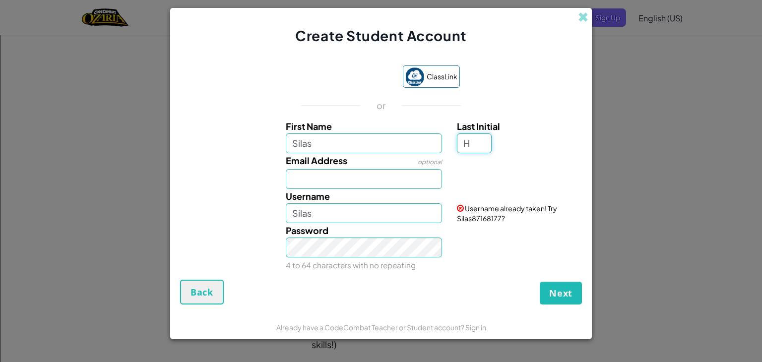 This screenshot has width=762, height=362. Describe the element at coordinates (479, 126) in the screenshot. I see `span: Last Initial` at that location.